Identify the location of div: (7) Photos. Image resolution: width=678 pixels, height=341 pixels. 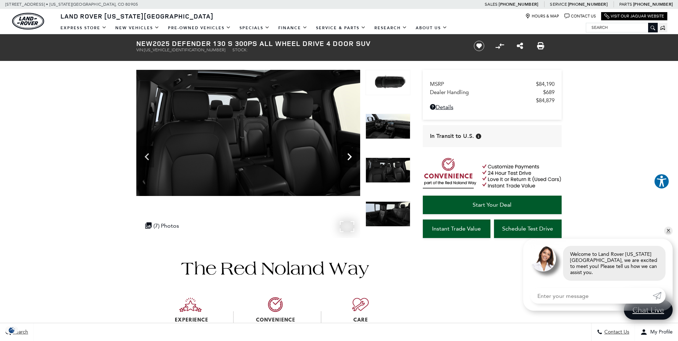
(162, 225).